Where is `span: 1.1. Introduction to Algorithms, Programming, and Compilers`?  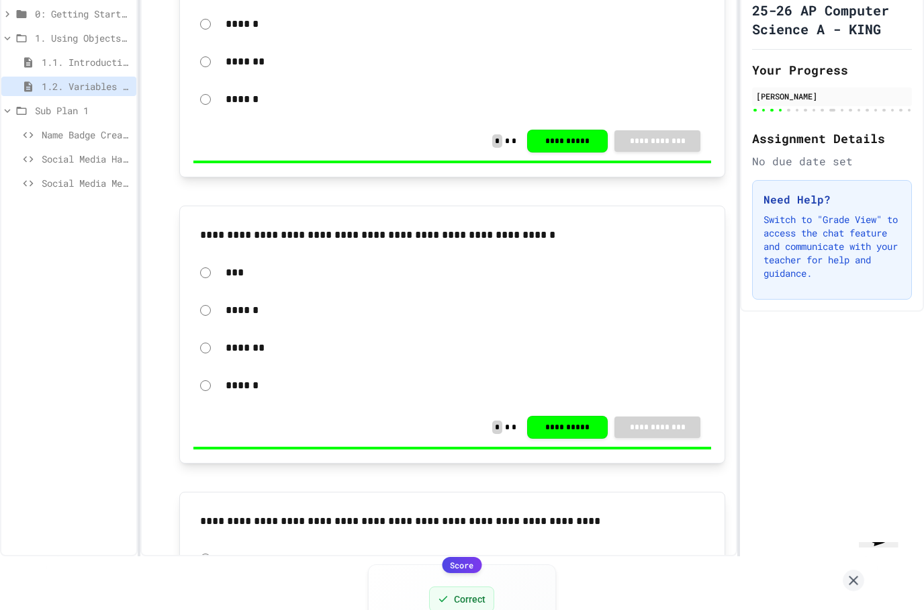 span: 1.1. Introduction to Algorithms, Programming, and Compilers is located at coordinates (86, 62).